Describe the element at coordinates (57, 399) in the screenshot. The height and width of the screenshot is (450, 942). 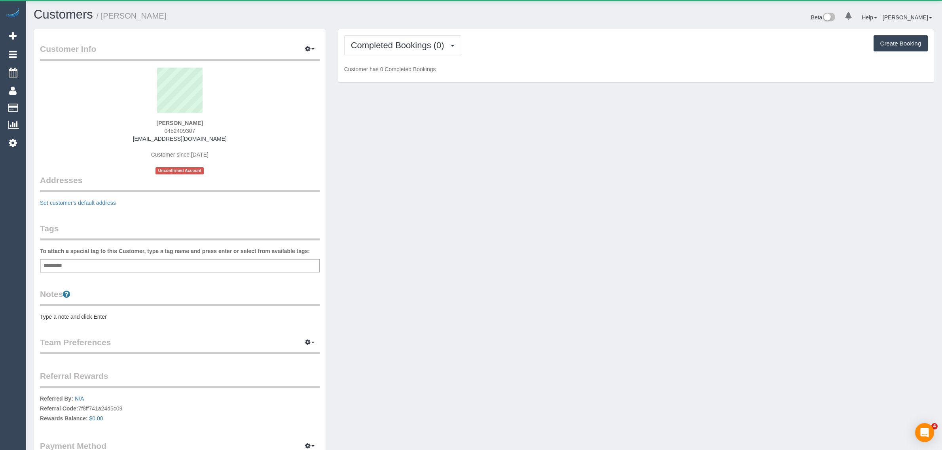
I see `label: Referred By:` at that location.